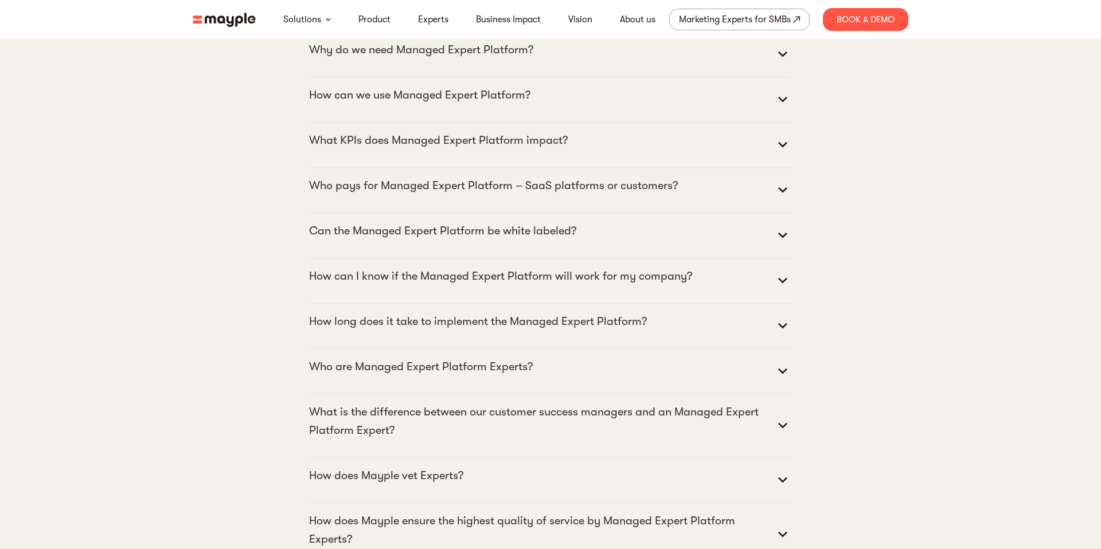  What do you see at coordinates (438, 141) in the screenshot?
I see `p: What KPIs does Managed Expert Platform impact?` at bounding box center [438, 141].